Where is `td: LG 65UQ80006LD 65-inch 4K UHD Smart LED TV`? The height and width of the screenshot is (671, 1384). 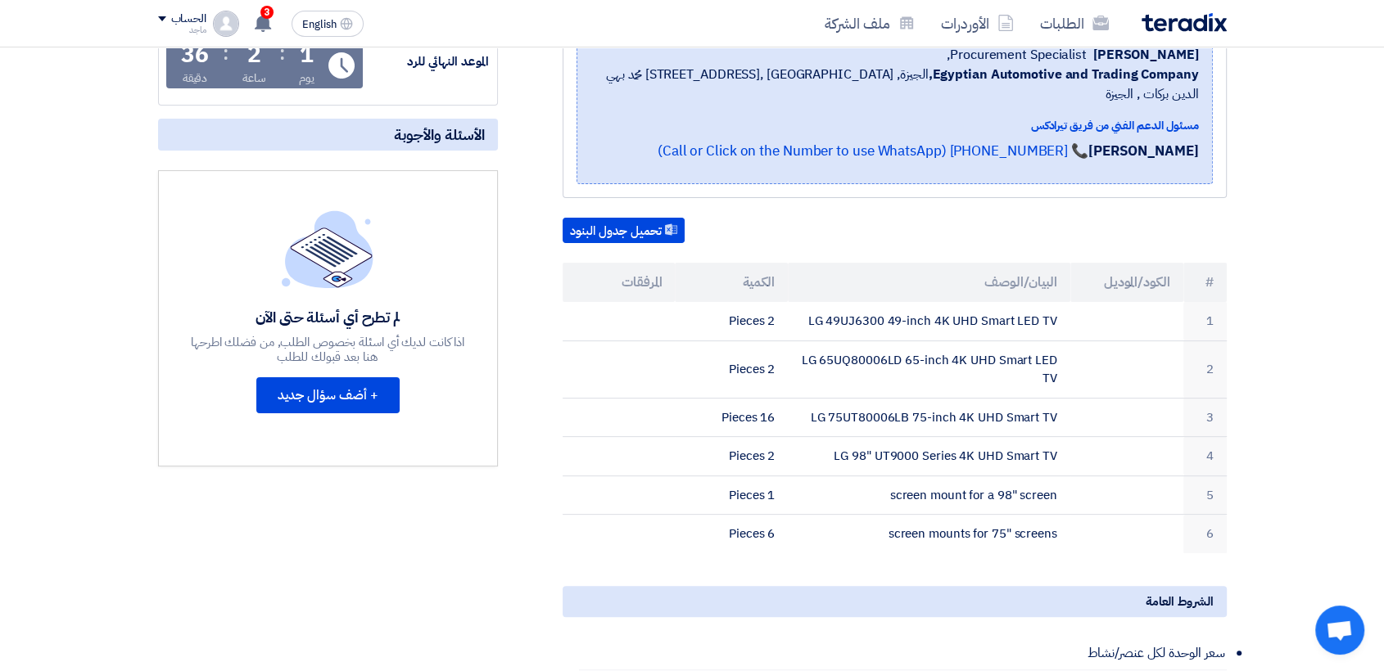 td: LG 65UQ80006LD 65-inch 4K UHD Smart LED TV is located at coordinates (928, 369).